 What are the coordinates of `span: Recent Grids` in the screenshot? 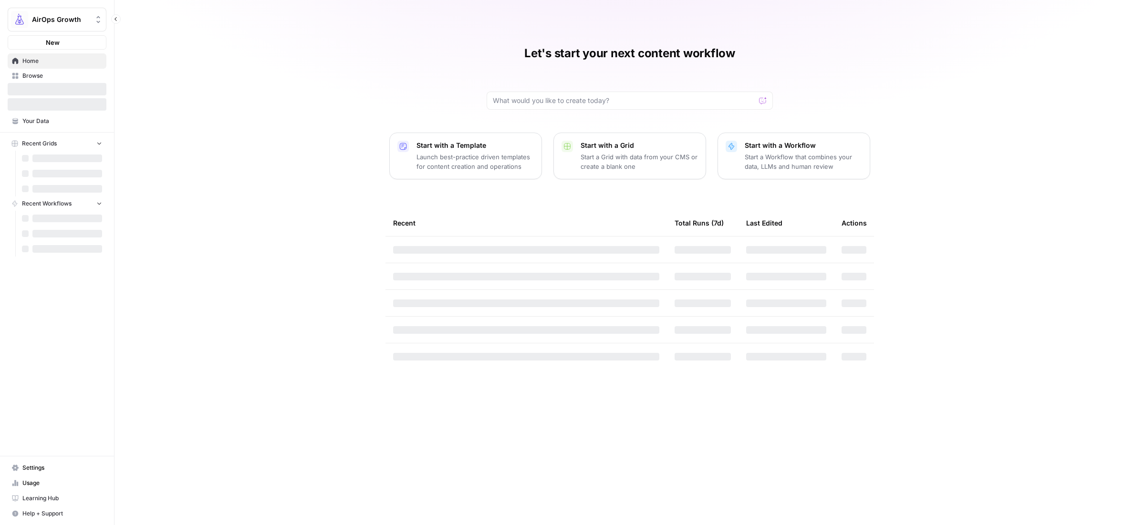 It's located at (39, 144).